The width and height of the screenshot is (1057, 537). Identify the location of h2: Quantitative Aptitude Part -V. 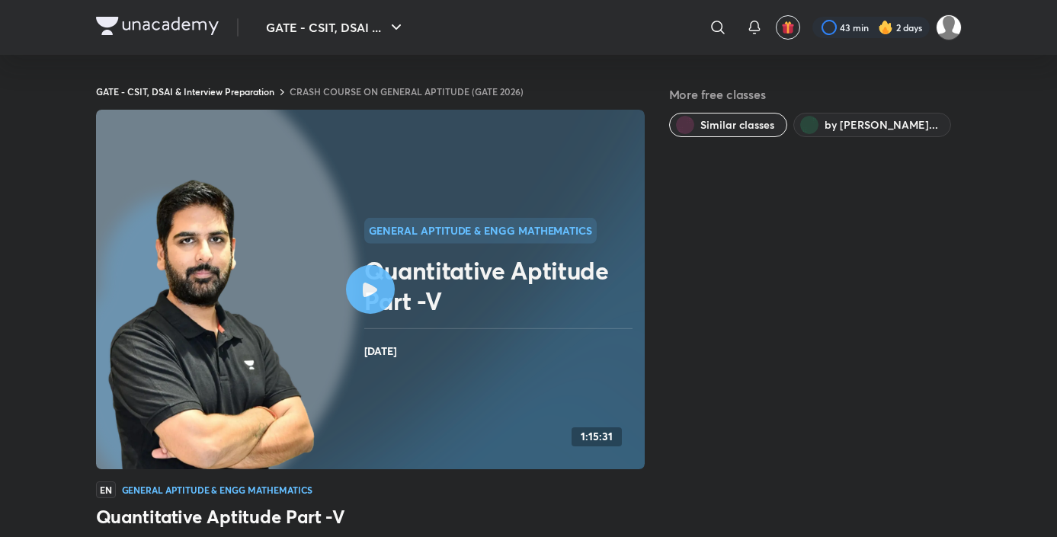
(501, 286).